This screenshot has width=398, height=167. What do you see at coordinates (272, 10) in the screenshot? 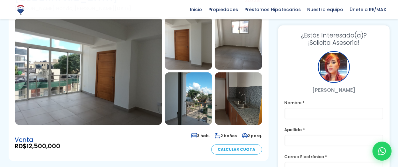
I see `span: Préstamos Hipotecarios` at bounding box center [272, 10].